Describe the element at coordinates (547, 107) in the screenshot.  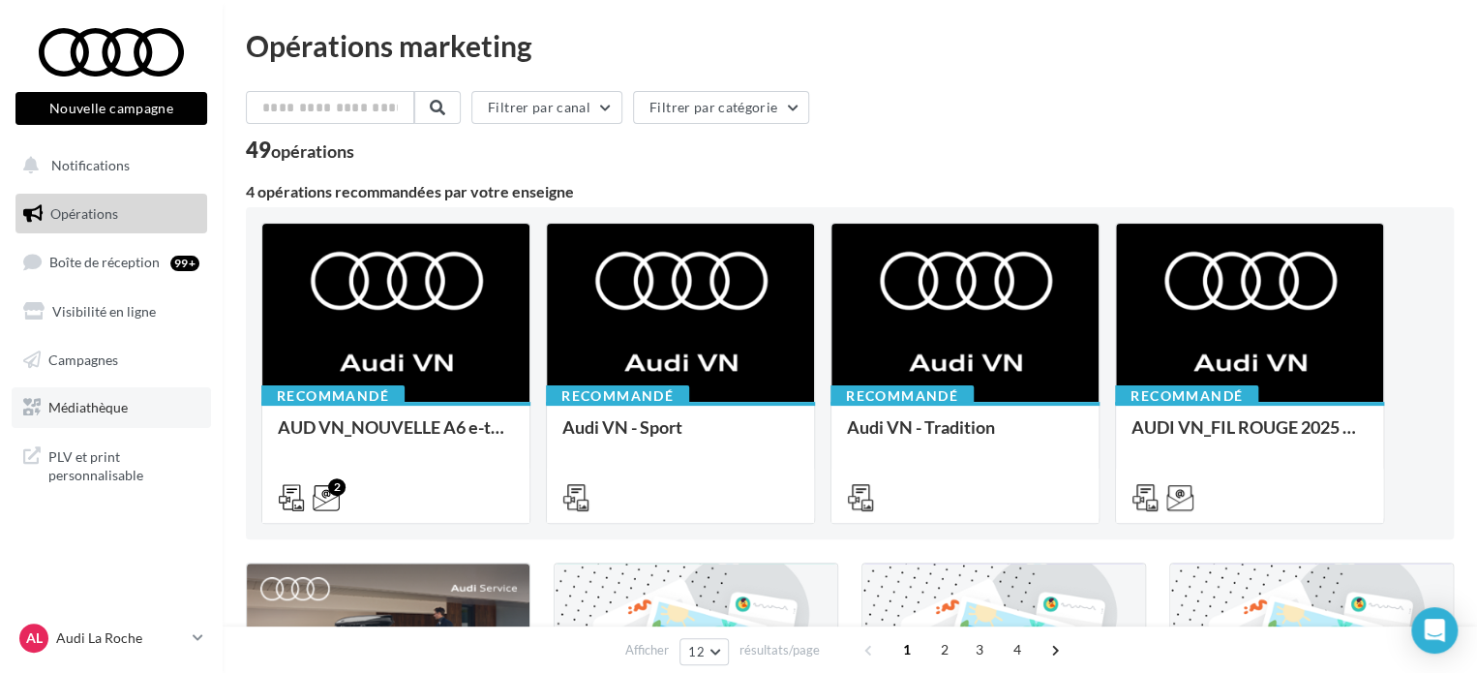
I see `button: Filtrer par canal` at that location.